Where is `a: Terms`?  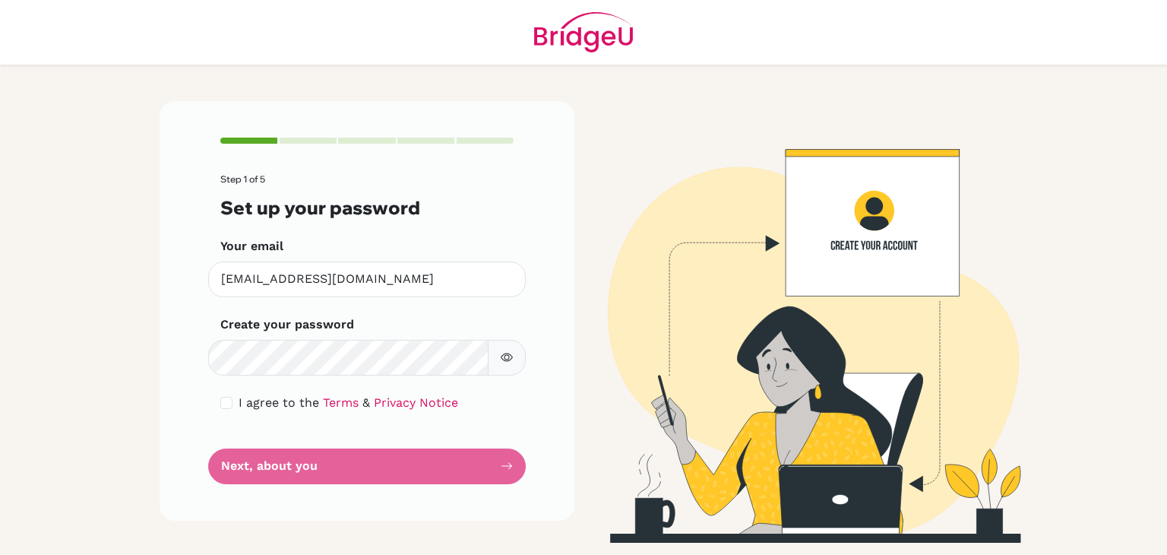
a: Terms is located at coordinates (340, 402).